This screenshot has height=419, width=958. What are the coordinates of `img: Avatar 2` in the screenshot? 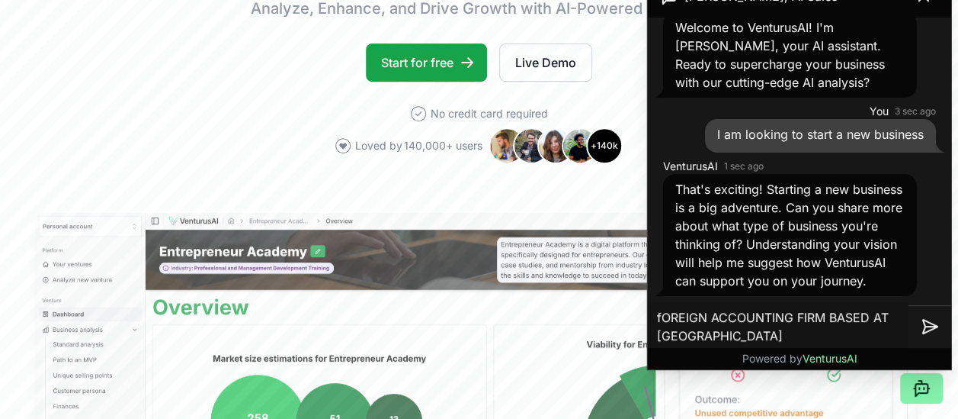 It's located at (531, 146).